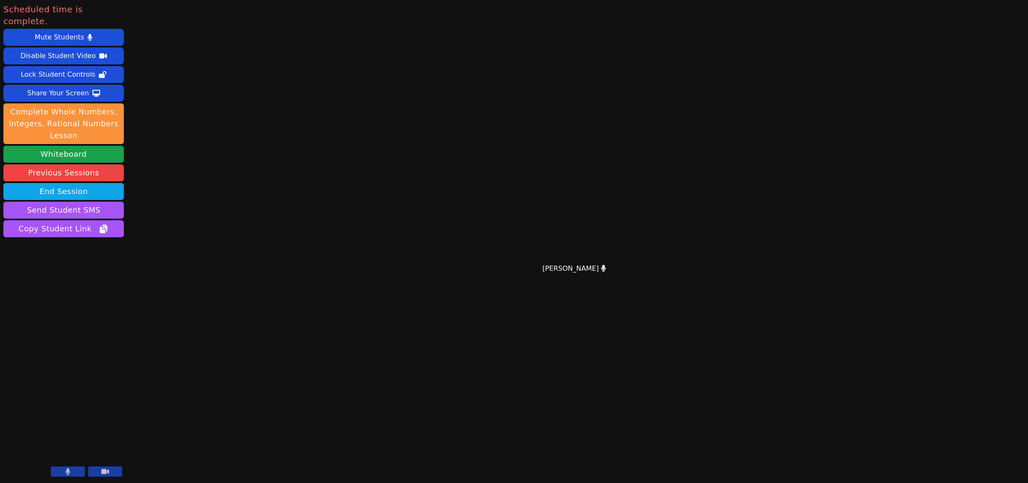 The width and height of the screenshot is (1028, 483). Describe the element at coordinates (64, 210) in the screenshot. I see `button: Send Student SMS` at that location.